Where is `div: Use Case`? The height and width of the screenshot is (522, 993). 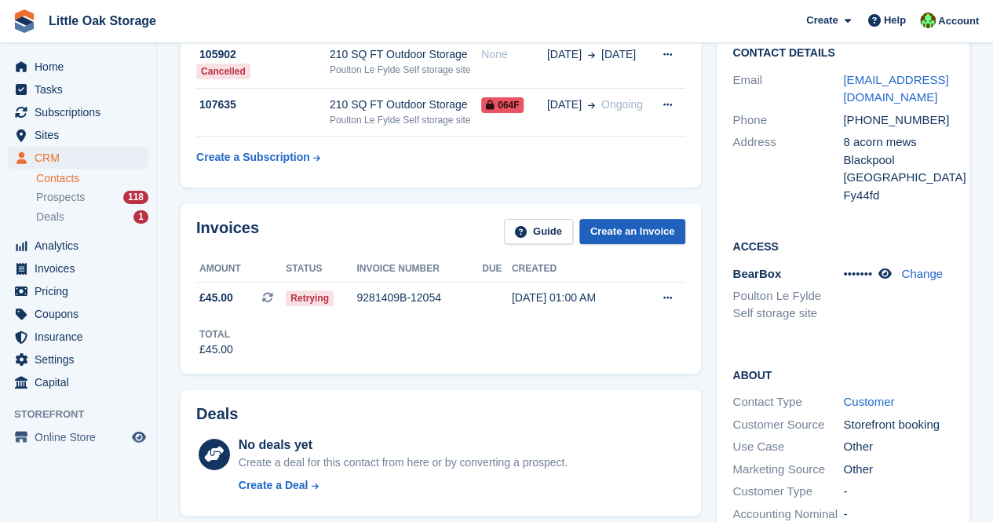 div: Use Case is located at coordinates (787, 447).